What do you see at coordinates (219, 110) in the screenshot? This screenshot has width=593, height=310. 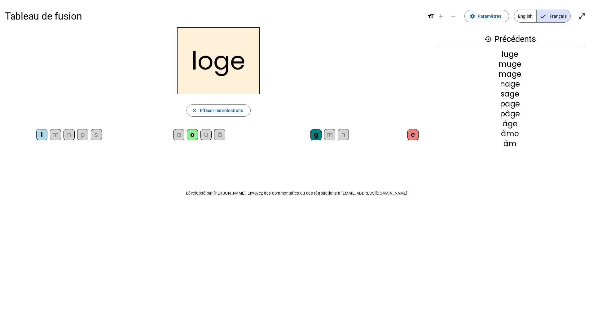 I see `button: Effacer les sélections` at bounding box center [219, 110].